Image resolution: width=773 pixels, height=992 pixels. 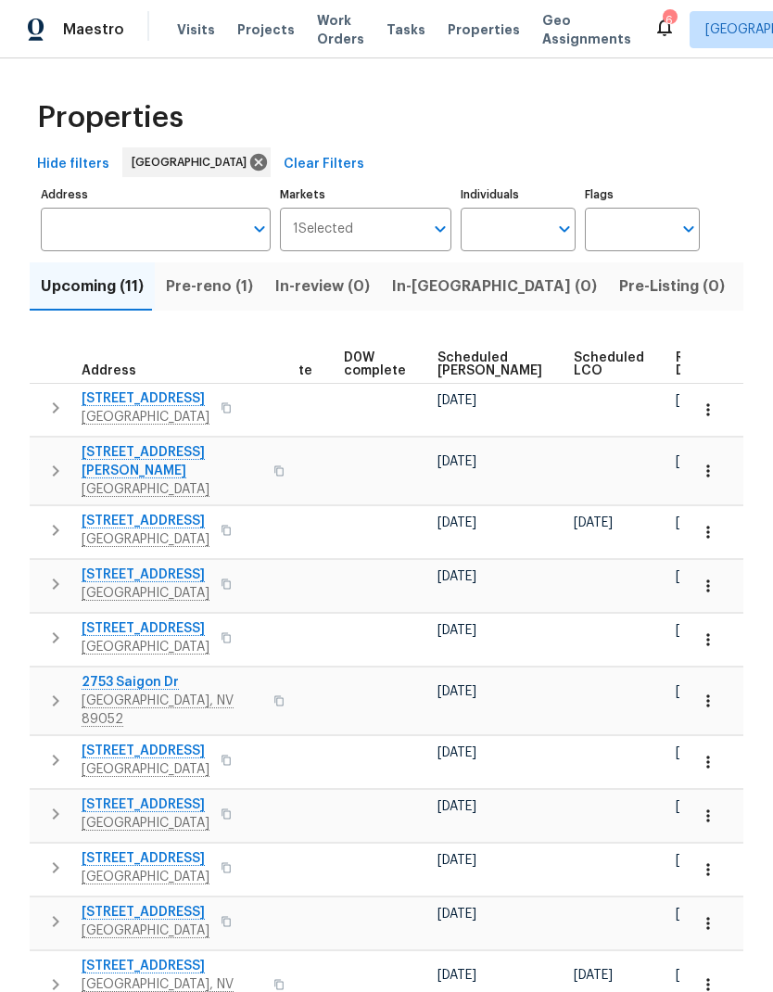 I want to click on span: Scheduled LCO, so click(x=609, y=364).